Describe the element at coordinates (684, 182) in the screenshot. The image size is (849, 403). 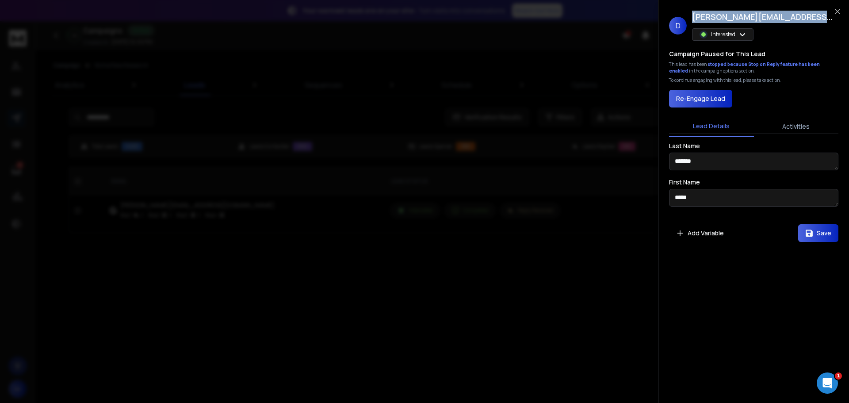
I see `label: First Name` at that location.